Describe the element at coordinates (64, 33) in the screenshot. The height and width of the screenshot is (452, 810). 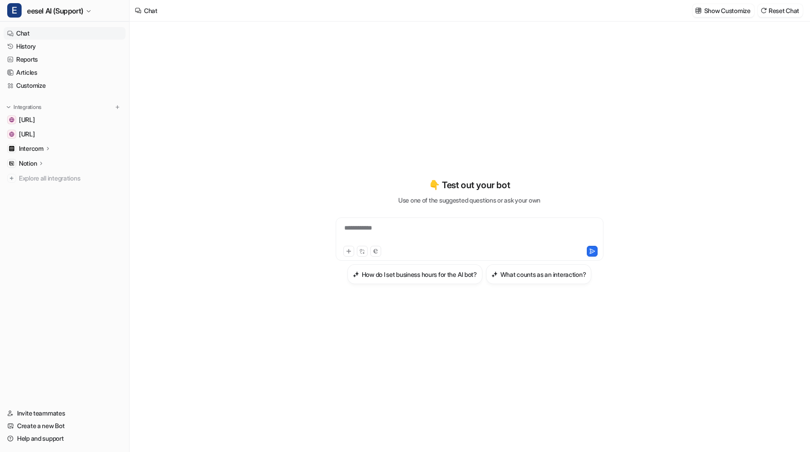
I see `a: Chat` at that location.